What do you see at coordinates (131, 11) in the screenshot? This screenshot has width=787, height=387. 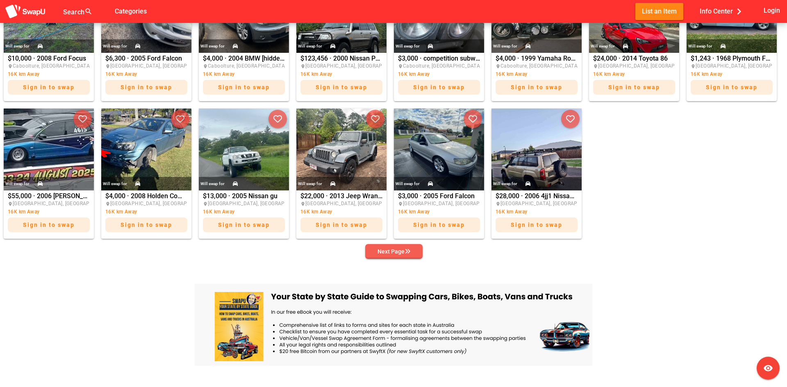 I see `span: Categories` at bounding box center [131, 11].